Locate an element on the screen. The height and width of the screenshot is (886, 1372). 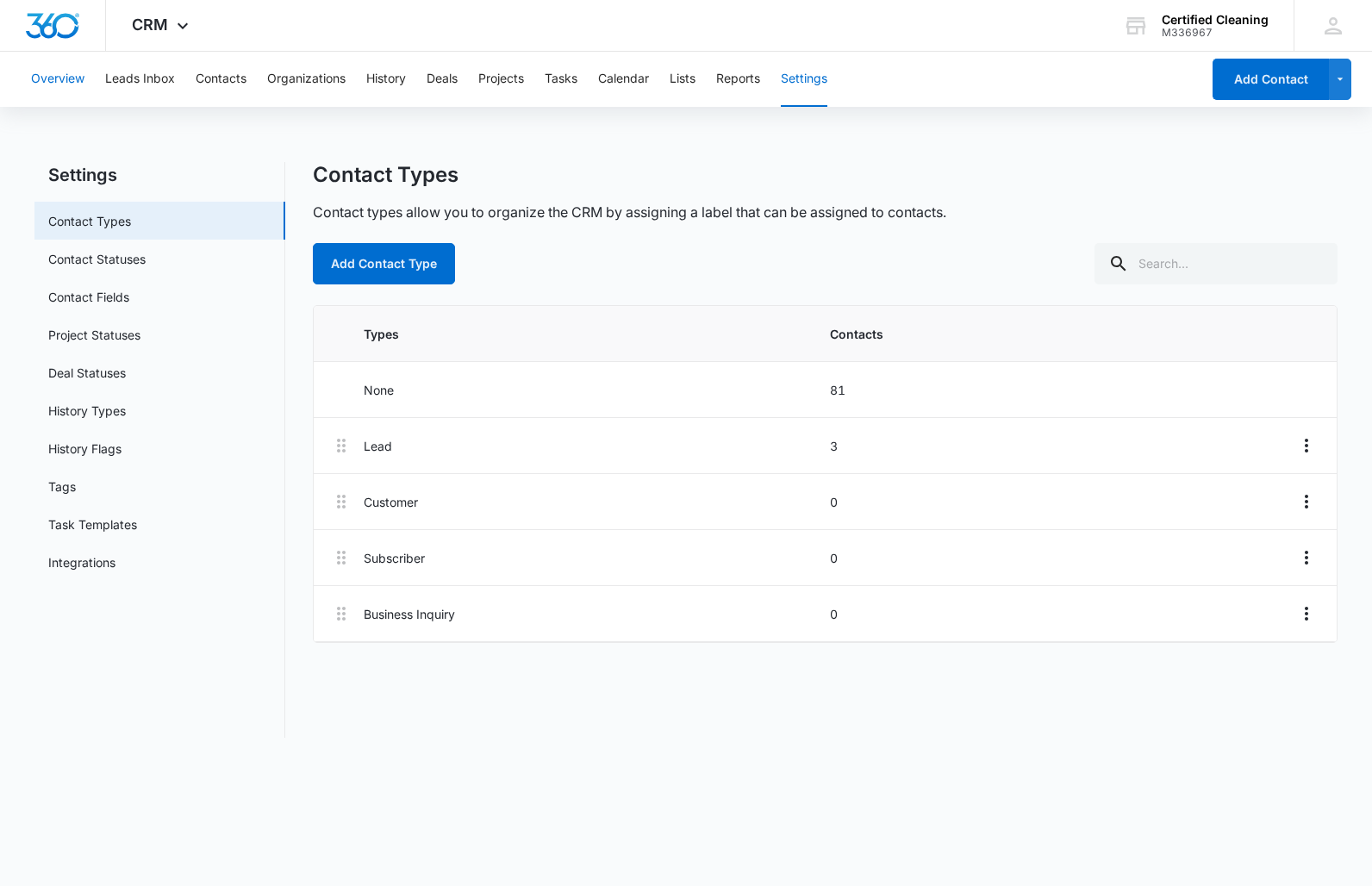
p: Contacts is located at coordinates (1058, 333).